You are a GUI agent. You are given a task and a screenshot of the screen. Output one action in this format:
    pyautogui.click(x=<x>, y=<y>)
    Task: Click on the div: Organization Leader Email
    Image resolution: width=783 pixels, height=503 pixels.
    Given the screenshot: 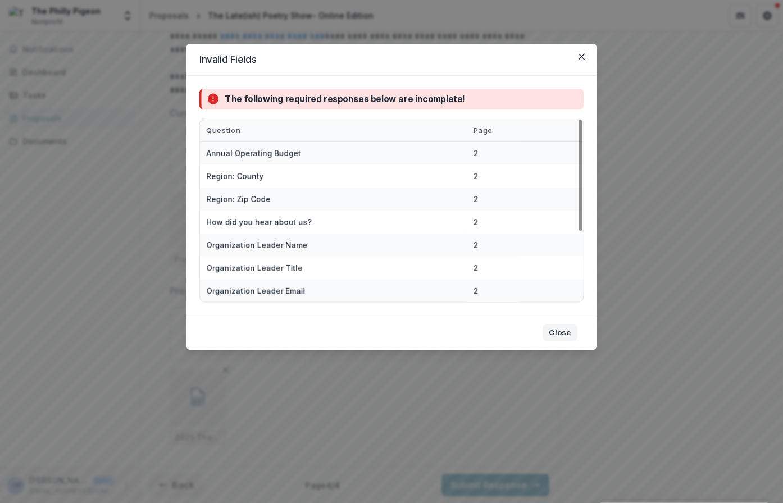 What is the action you would take?
    pyautogui.click(x=255, y=291)
    